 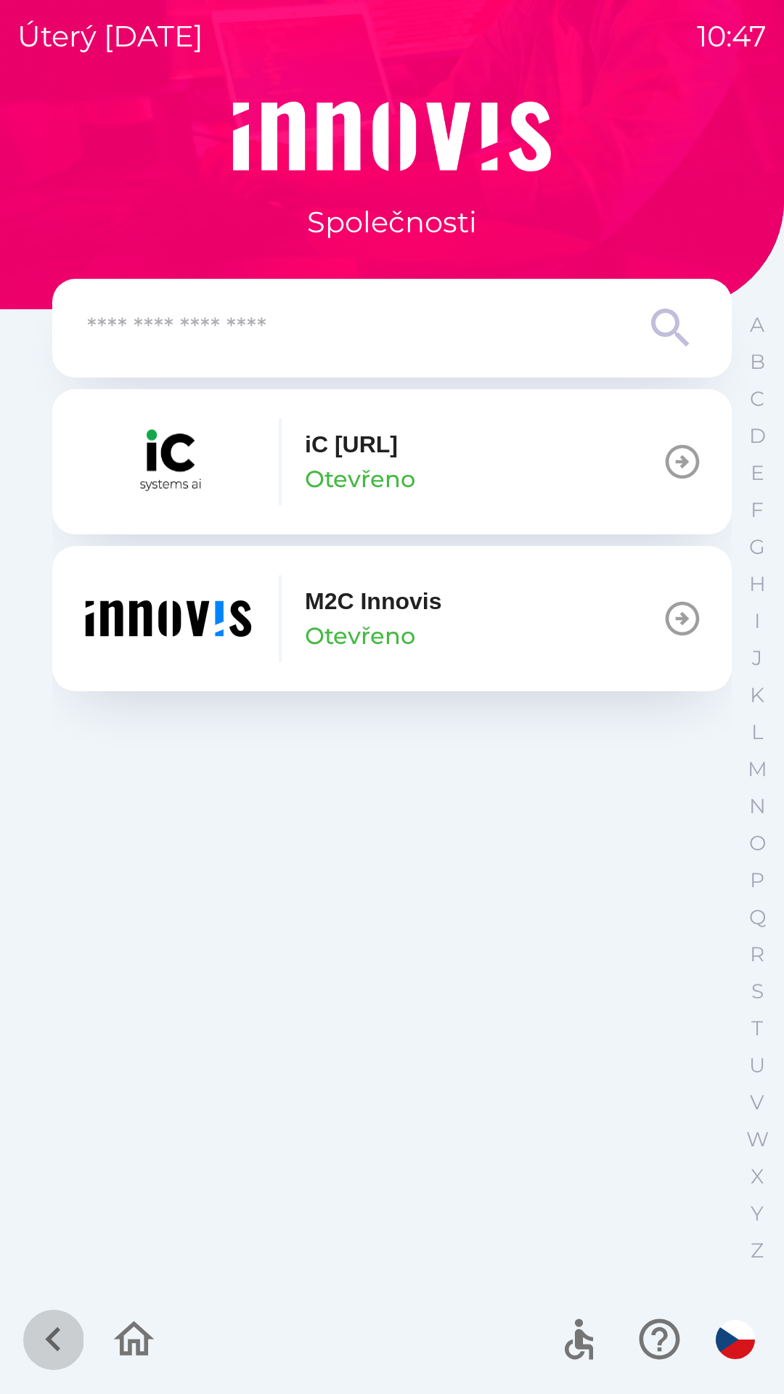 What do you see at coordinates (757, 324) in the screenshot?
I see `p: A` at bounding box center [757, 324].